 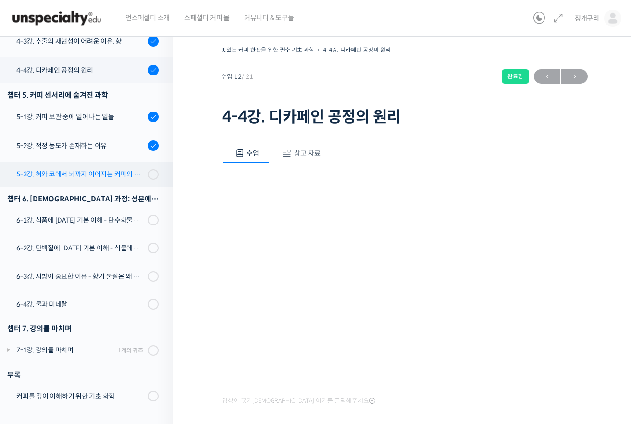 What do you see at coordinates (81, 146) in the screenshot?
I see `div: 5-2강. 적정 농도가 존재하는 이유` at bounding box center [81, 146].